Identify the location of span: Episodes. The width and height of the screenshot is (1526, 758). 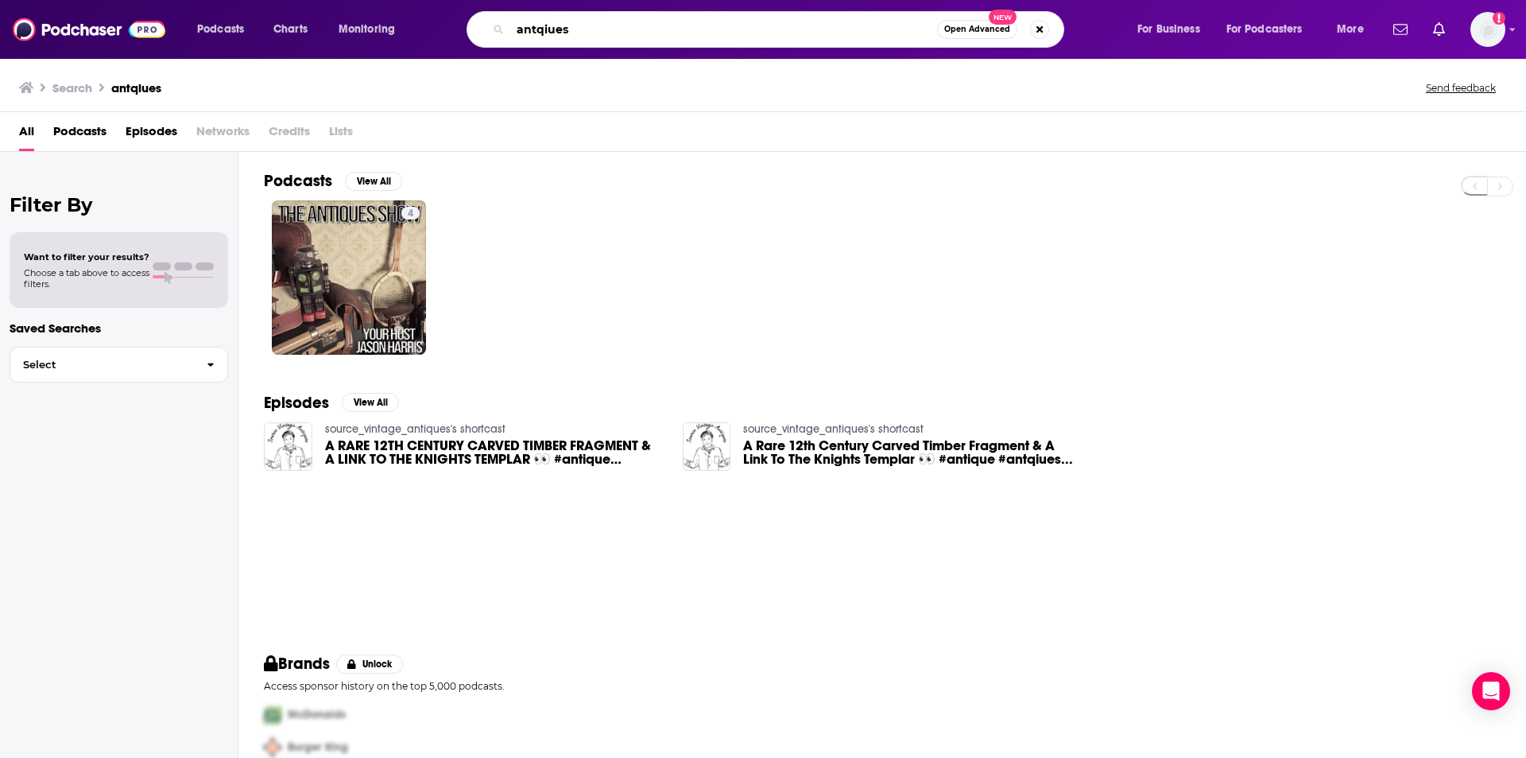
(151, 134).